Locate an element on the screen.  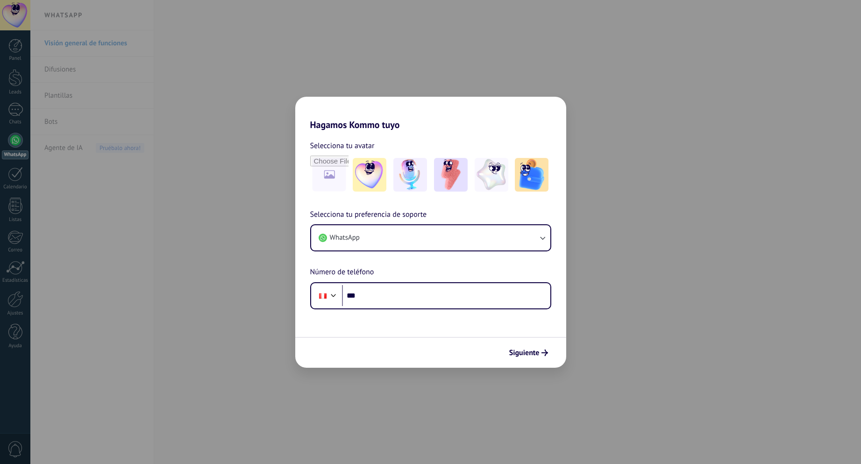
h2: Hagamos Kommo tuyo is located at coordinates (431, 114).